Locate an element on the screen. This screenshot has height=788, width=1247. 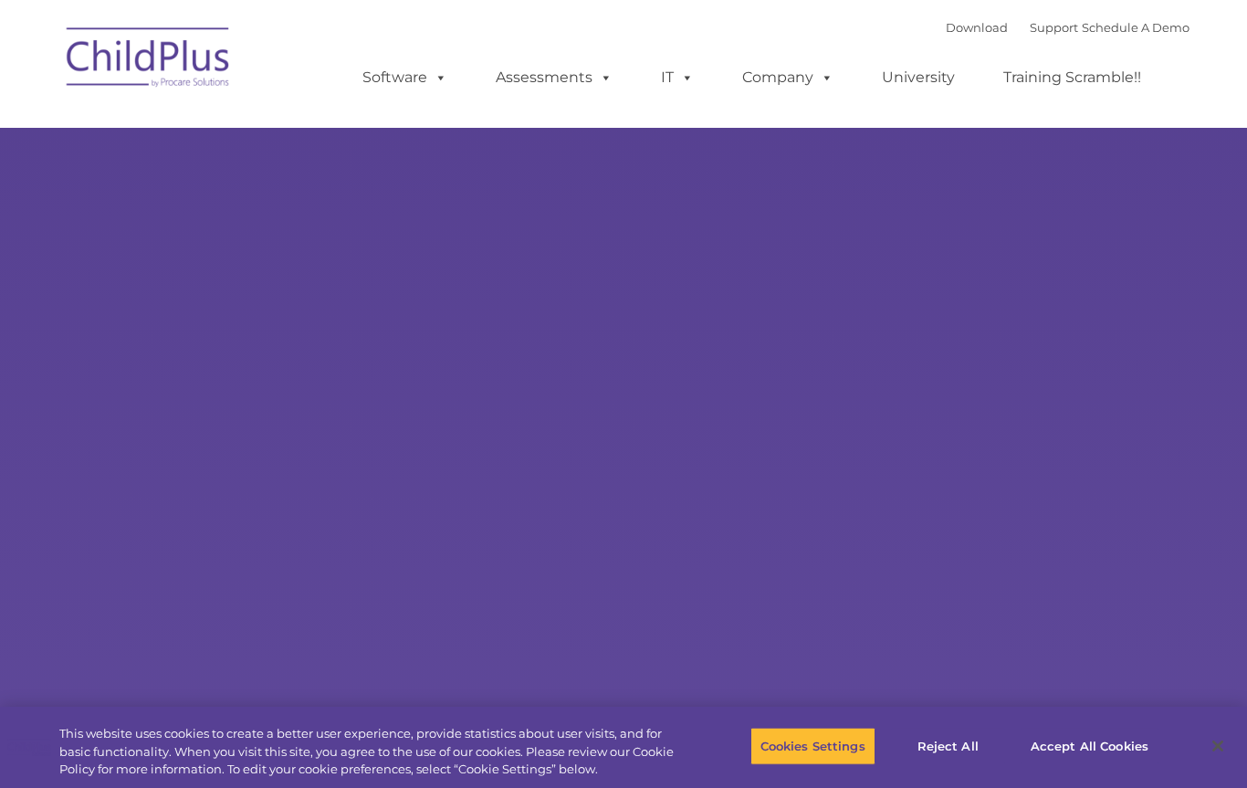
a: Download is located at coordinates (976, 27).